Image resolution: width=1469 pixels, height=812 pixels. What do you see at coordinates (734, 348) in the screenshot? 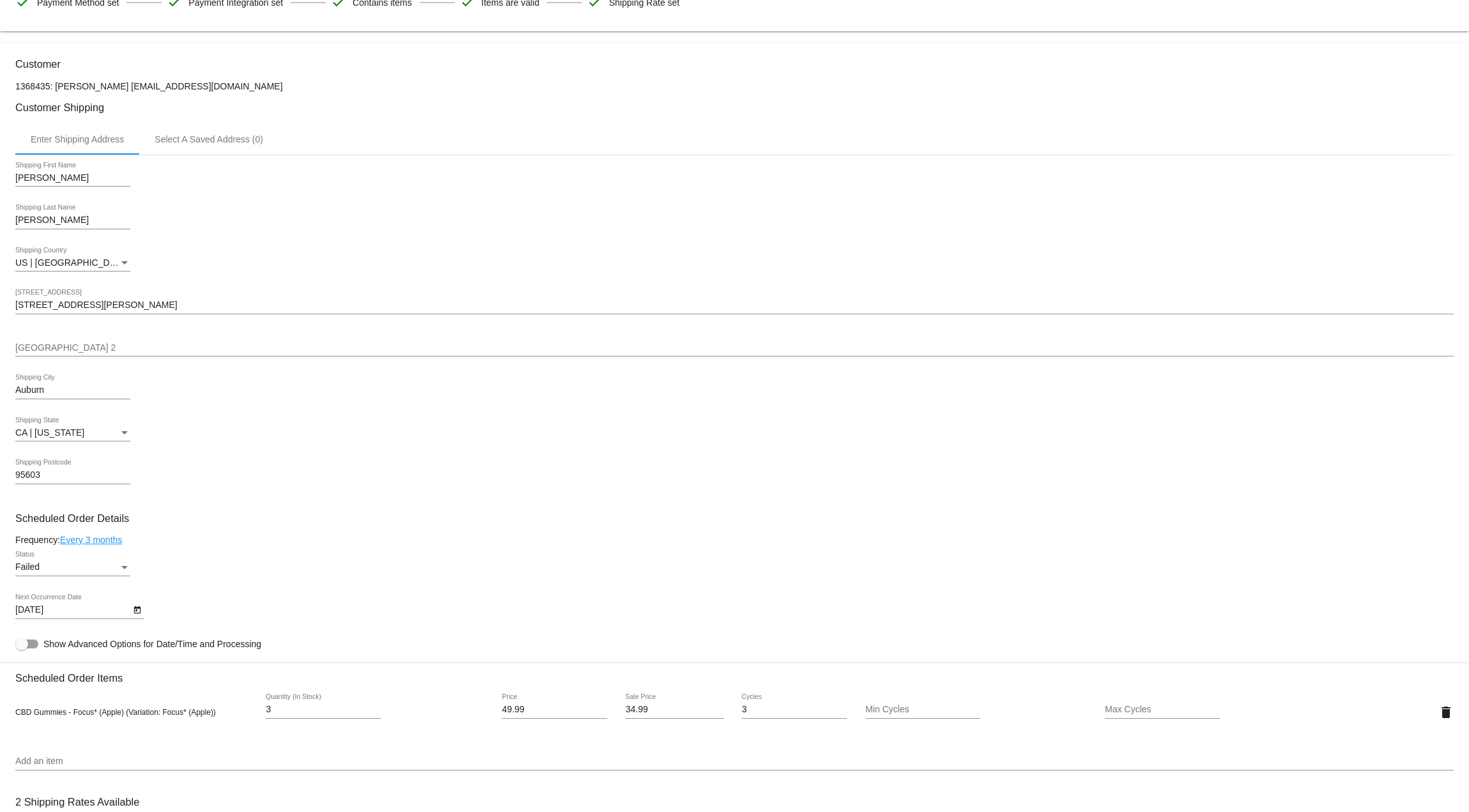
I see `input: Shipping Street 2` at bounding box center [734, 348].